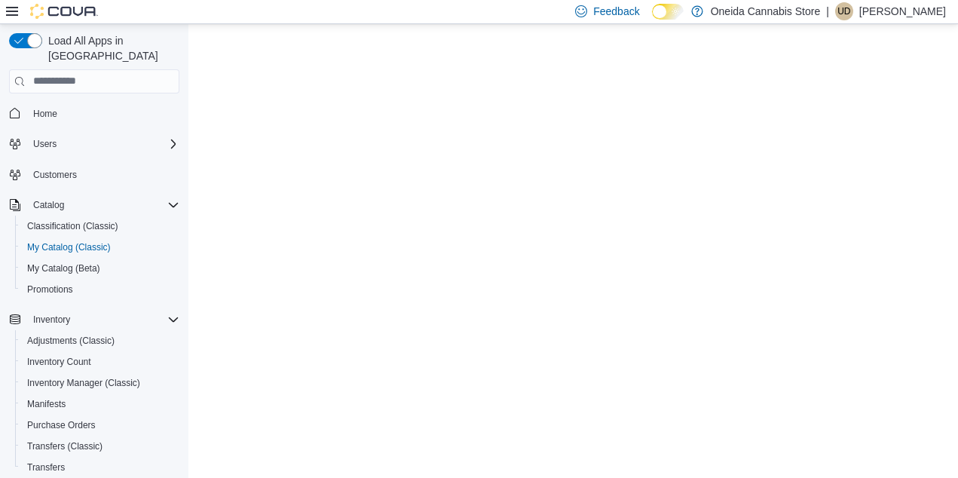 The width and height of the screenshot is (958, 478). Describe the element at coordinates (84, 383) in the screenshot. I see `a: Inventory Manager (Classic)` at that location.